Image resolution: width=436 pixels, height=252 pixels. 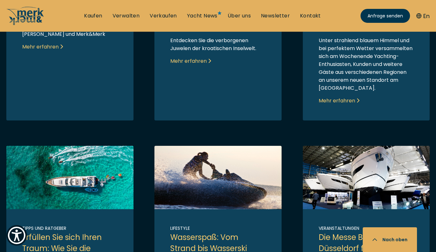 I want to click on a: Kaufen, so click(x=93, y=16).